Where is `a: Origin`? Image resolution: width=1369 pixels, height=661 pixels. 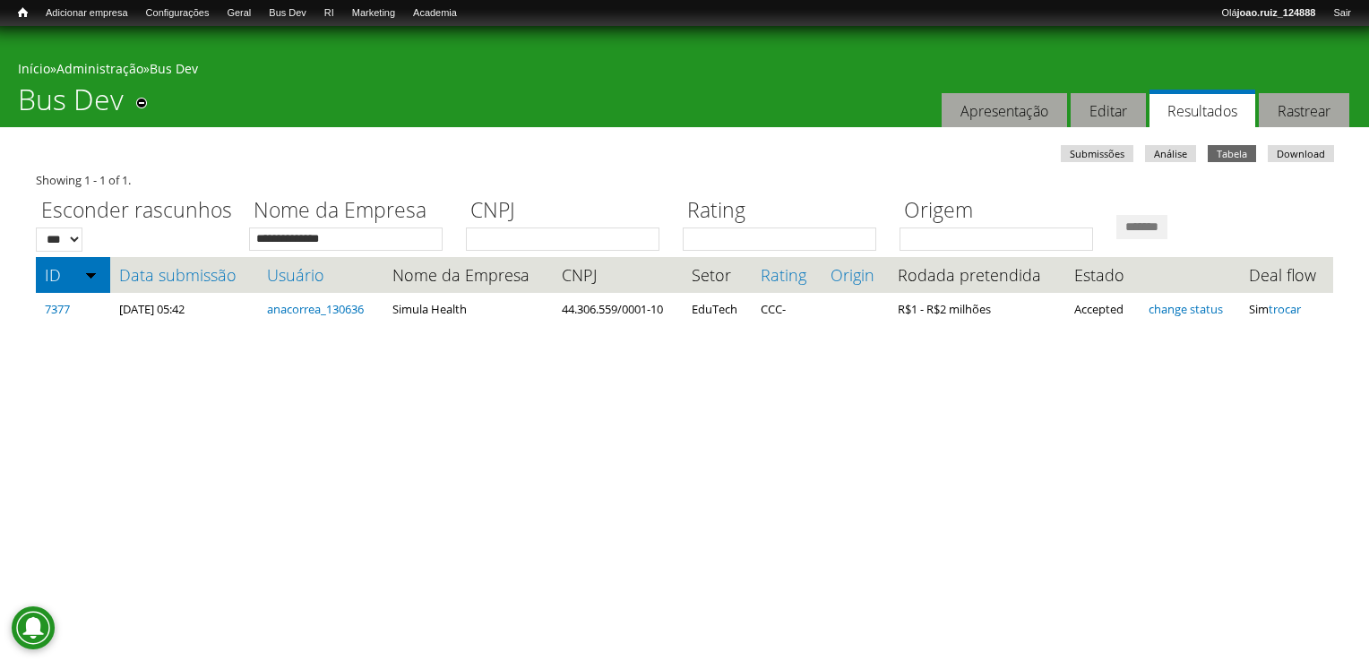
a: Origin is located at coordinates (854, 275).